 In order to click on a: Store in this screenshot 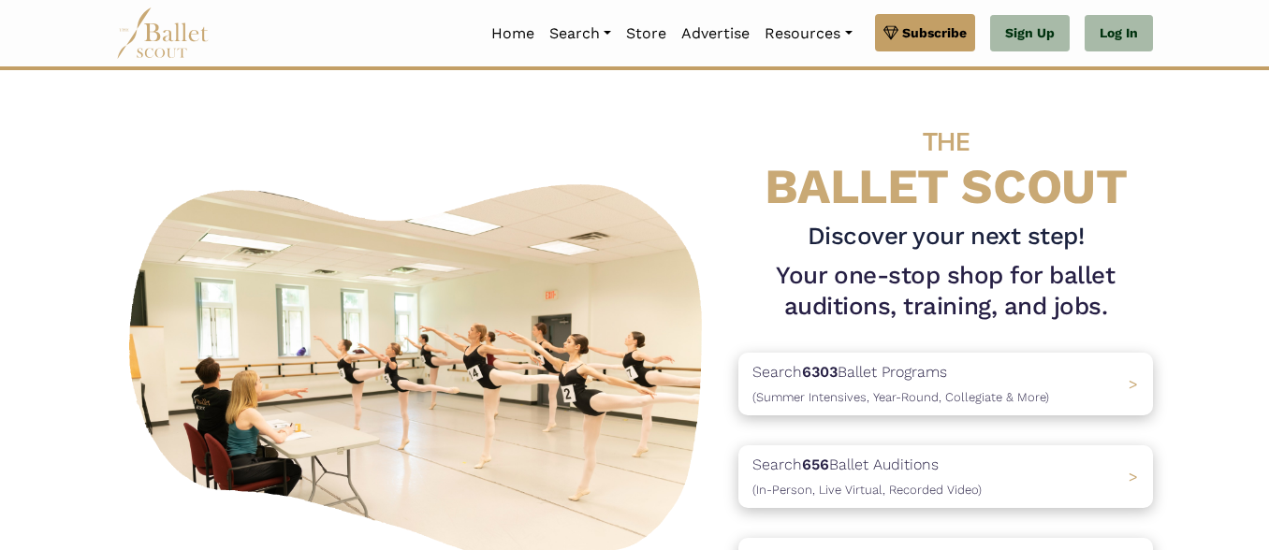, I will do `click(646, 34)`.